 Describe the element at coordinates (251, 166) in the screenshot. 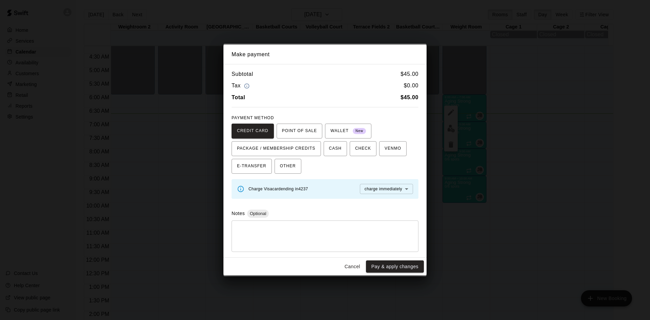

I see `button: E-TRANSFER` at that location.